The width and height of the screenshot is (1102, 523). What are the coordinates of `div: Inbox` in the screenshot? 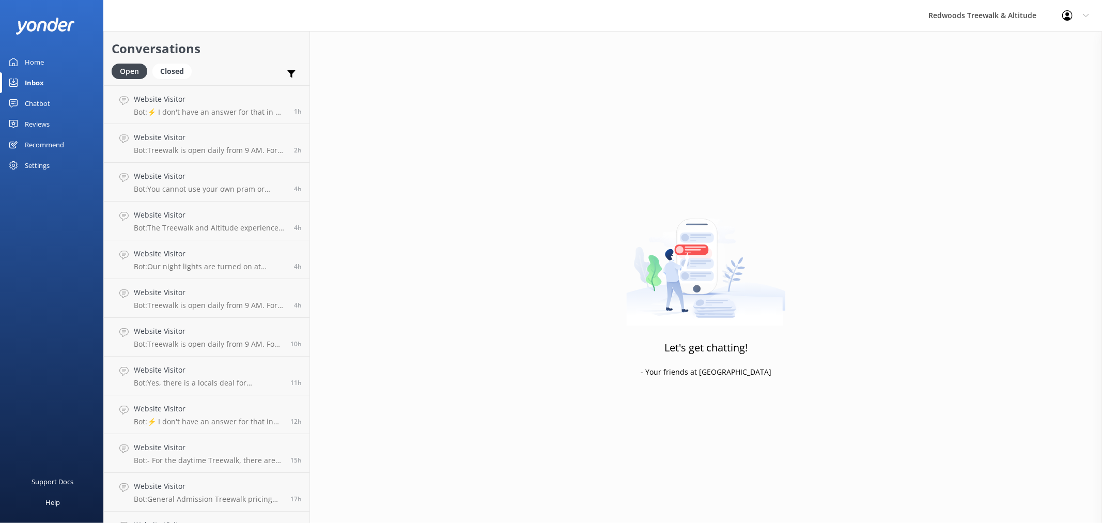 It's located at (34, 83).